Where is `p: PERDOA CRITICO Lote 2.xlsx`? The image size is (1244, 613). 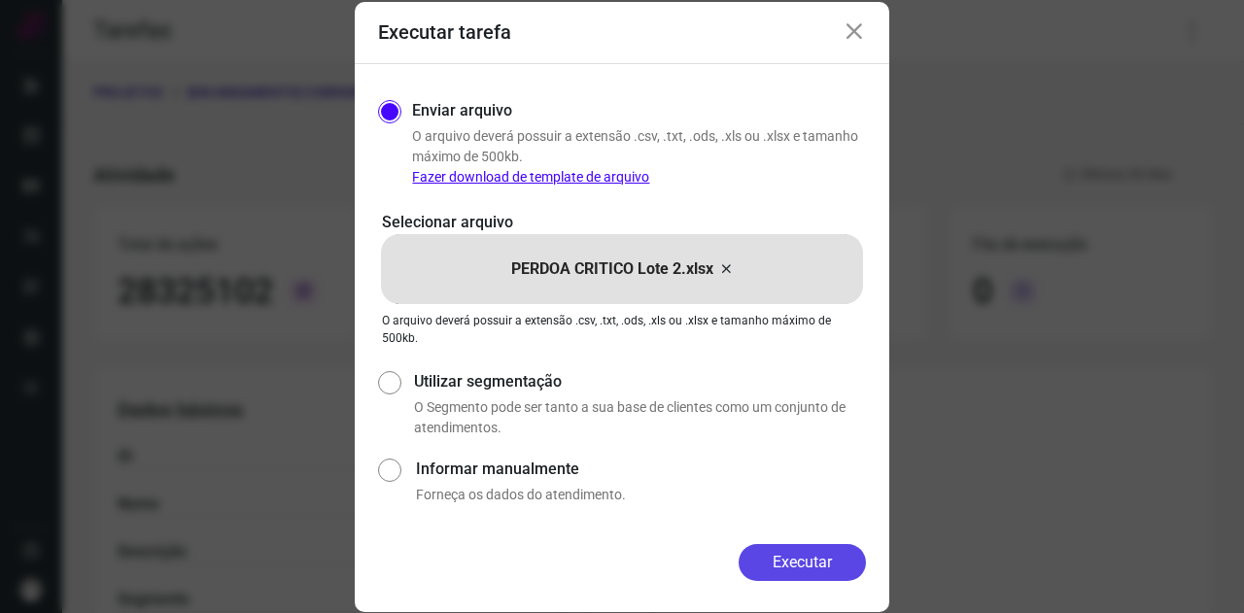 p: PERDOA CRITICO Lote 2.xlsx is located at coordinates (612, 269).